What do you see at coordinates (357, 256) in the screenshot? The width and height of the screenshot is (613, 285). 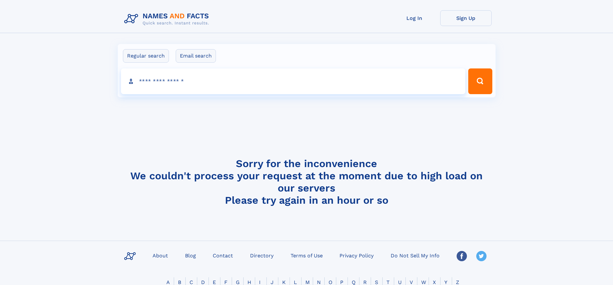 I see `a: Privacy Policy` at bounding box center [357, 256].